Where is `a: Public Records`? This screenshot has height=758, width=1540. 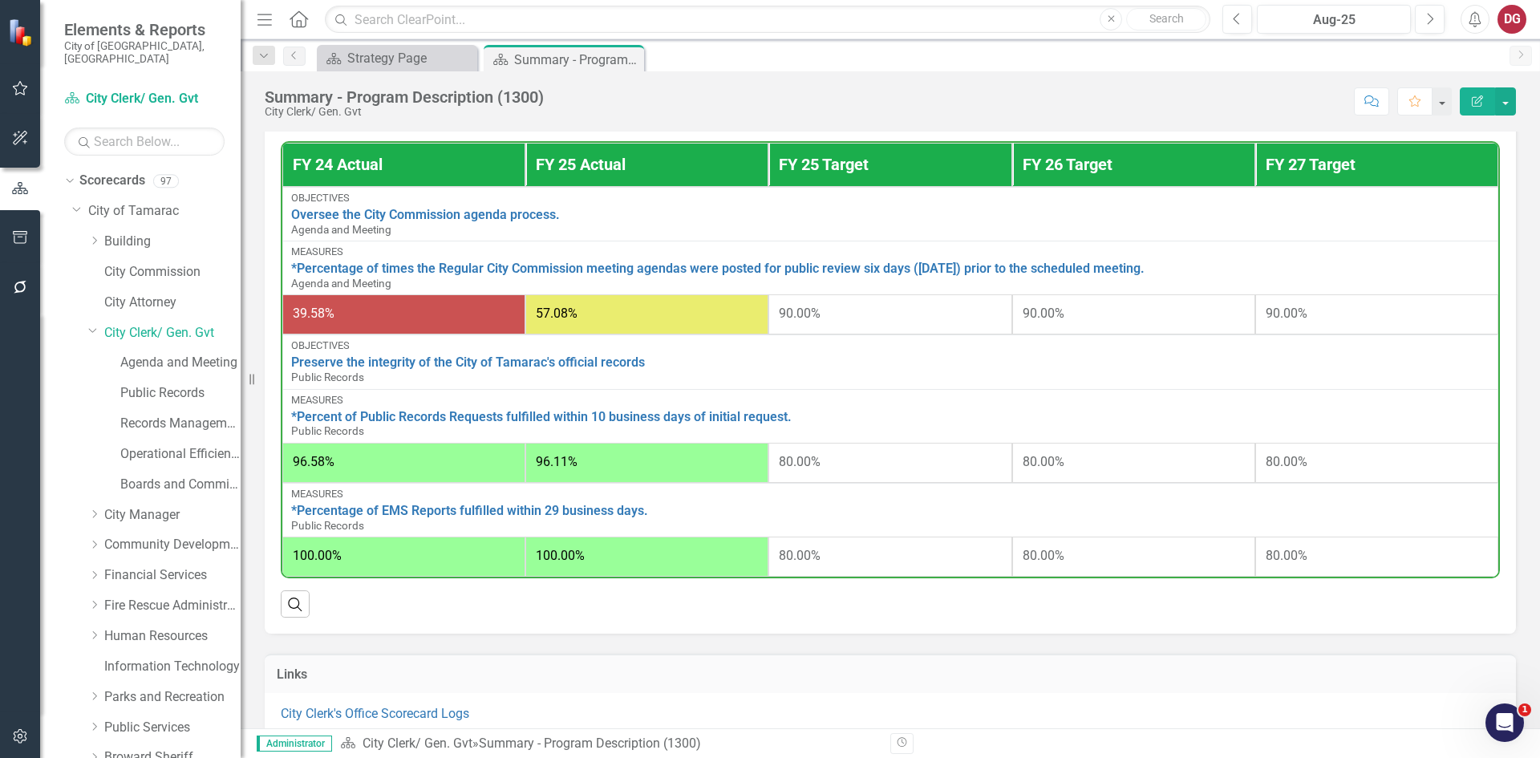 a: Public Records is located at coordinates (180, 393).